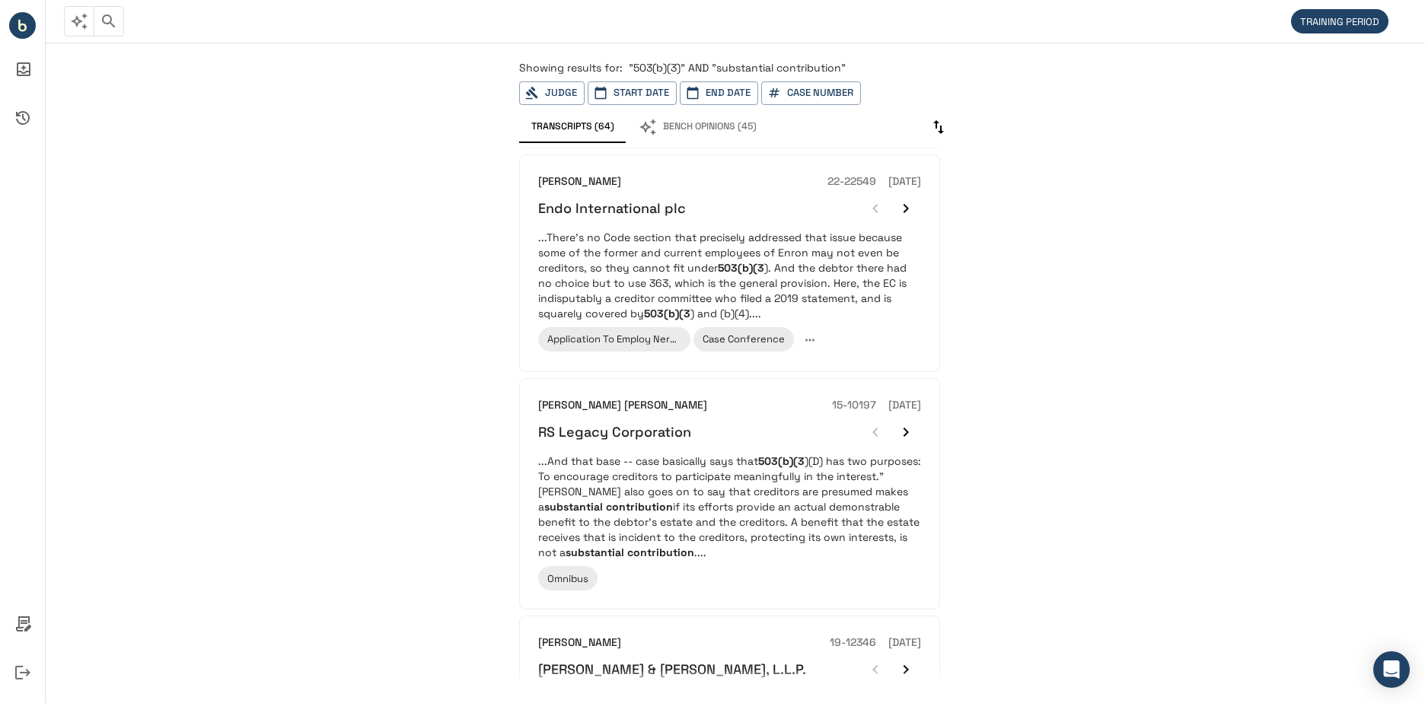 This screenshot has width=1425, height=703. What do you see at coordinates (571, 68) in the screenshot?
I see `span: Showing results for:` at bounding box center [571, 68].